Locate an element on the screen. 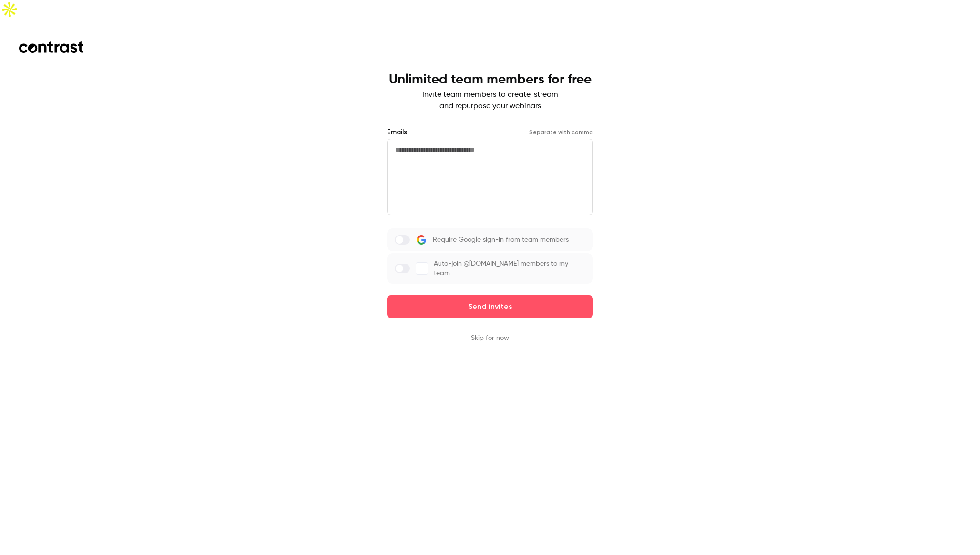 Image resolution: width=980 pixels, height=555 pixels. img: tab_domain_overview_orange.svg is located at coordinates (42, 64).